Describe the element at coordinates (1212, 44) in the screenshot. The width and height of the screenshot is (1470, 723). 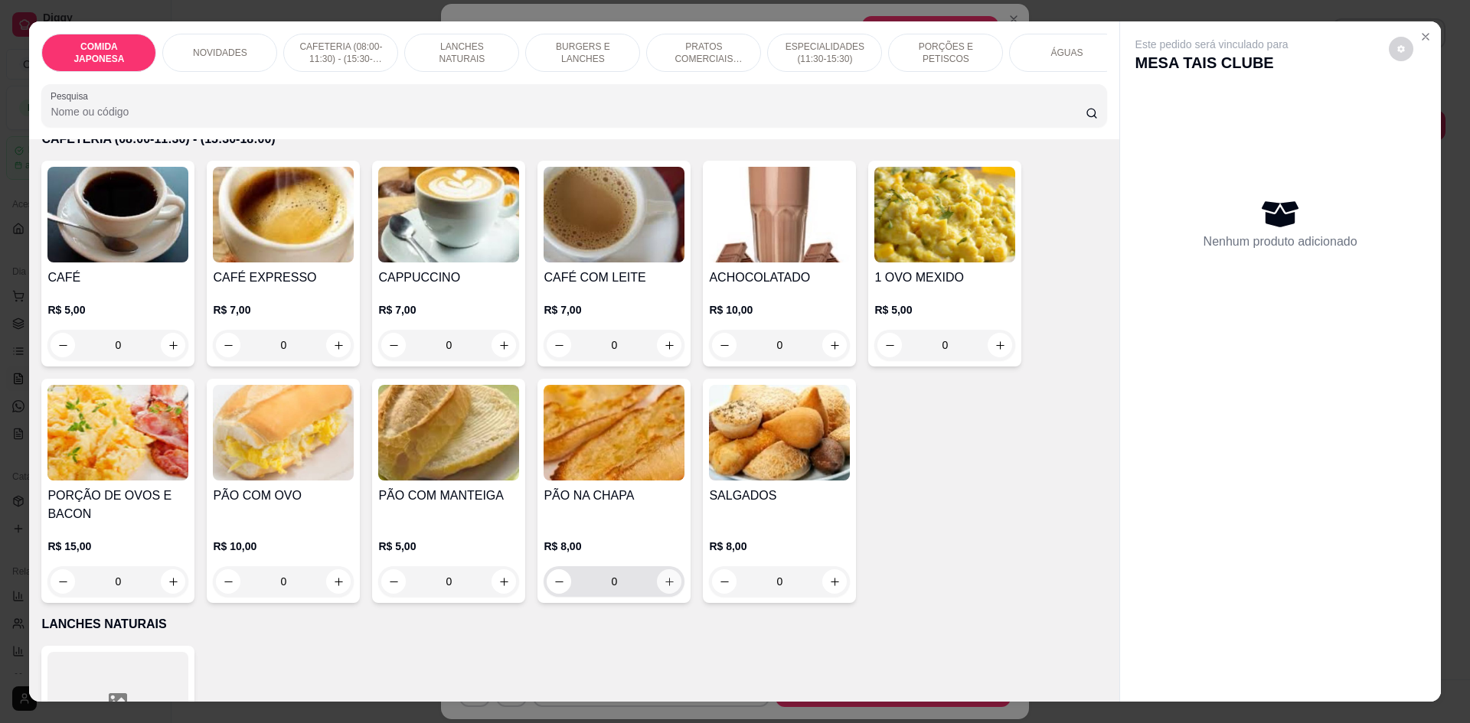
I see `p: Este pedido será vinculado para` at that location.